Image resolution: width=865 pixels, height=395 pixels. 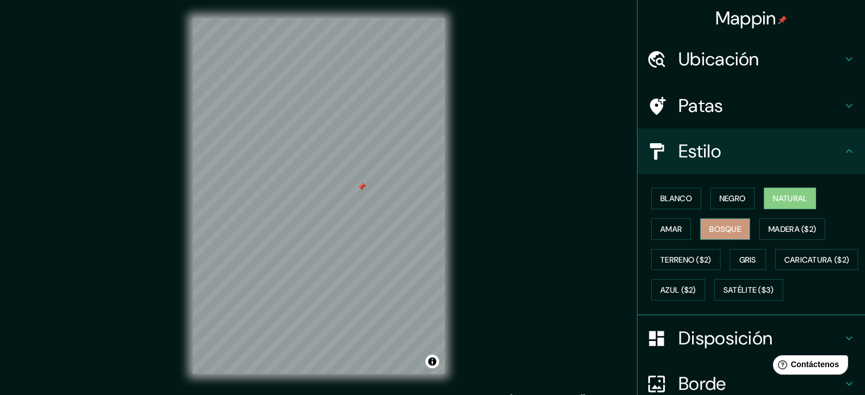 I want to click on font: Blanco, so click(x=676, y=199).